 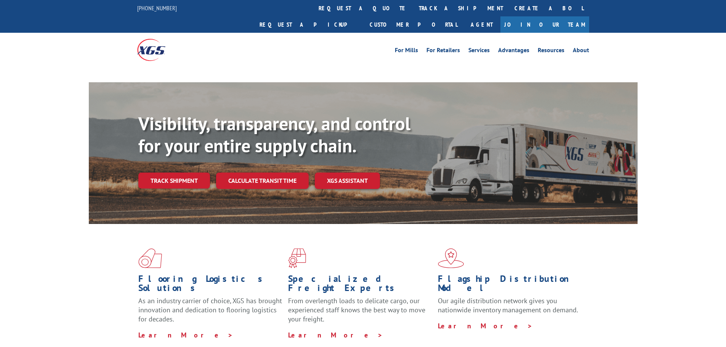 I want to click on span: Our agile distribution network gives you nationwide inventory management on demand., so click(x=508, y=305).